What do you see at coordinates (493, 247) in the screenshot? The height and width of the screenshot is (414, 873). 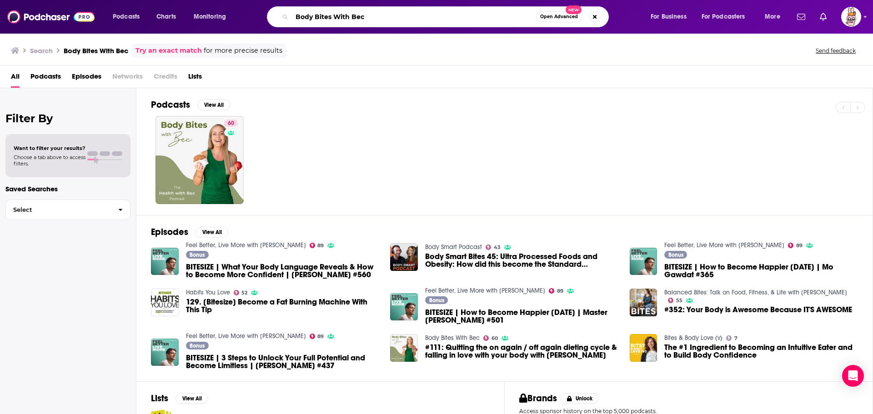 I see `a: 43` at bounding box center [493, 247].